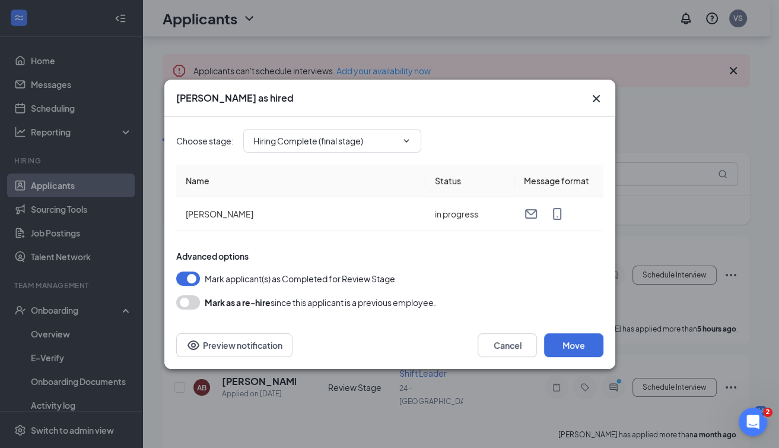  What do you see at coordinates (470, 180) in the screenshot?
I see `th: Status` at bounding box center [470, 180].